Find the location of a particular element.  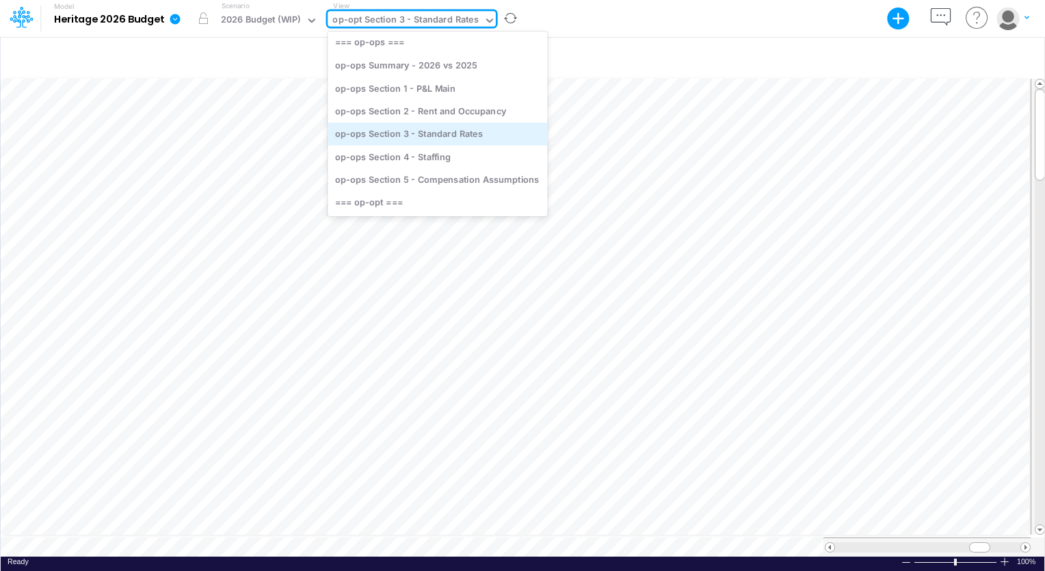

div: op-ops Section 5 - Compensation Assumptions is located at coordinates (437, 179).